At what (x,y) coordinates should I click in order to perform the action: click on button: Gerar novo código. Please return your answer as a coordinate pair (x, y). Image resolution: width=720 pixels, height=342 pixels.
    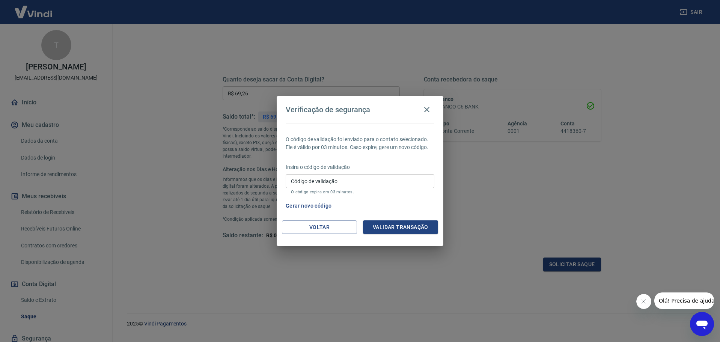
    Looking at the image, I should click on (308, 206).